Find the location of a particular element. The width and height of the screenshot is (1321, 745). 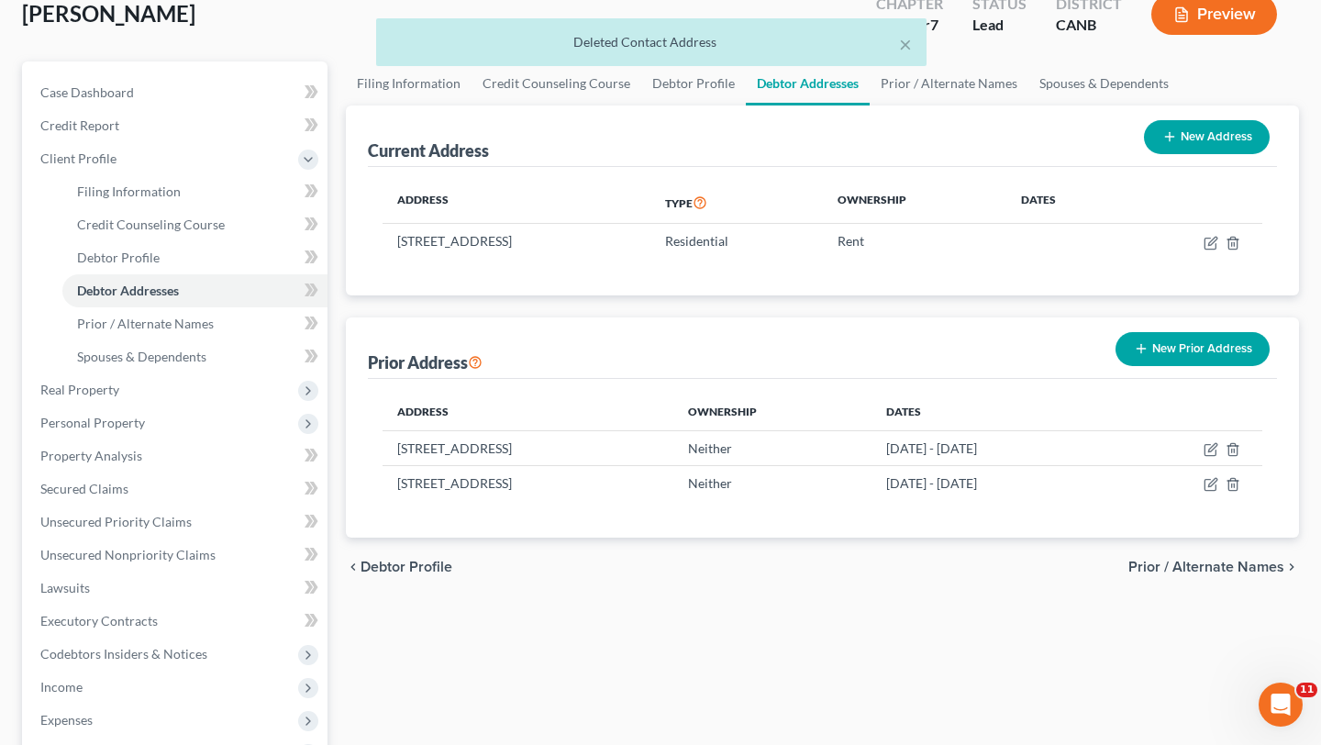

a: Case Dashboard is located at coordinates (176, 93).